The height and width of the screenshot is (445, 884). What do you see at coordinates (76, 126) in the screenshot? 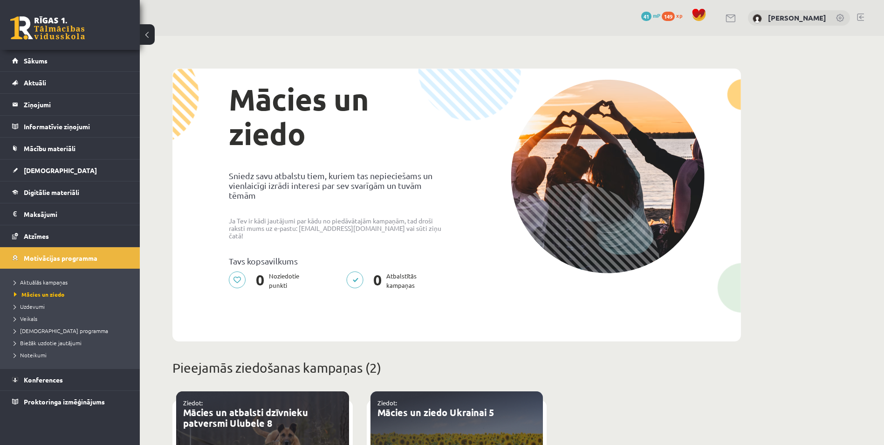
I see `legend: Informatīvie ziņojumi` at bounding box center [76, 126].